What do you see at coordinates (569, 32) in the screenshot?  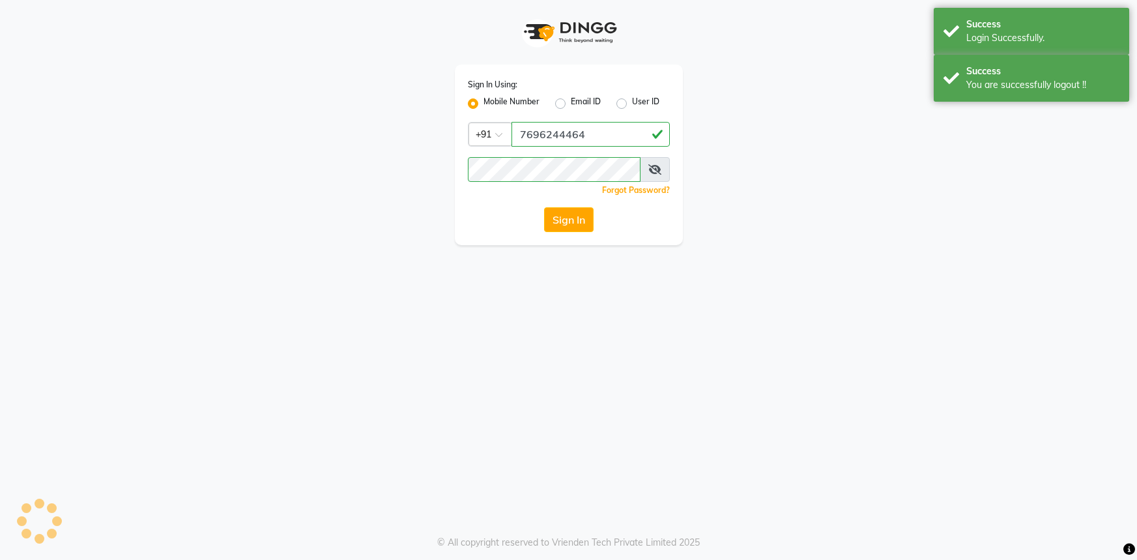 I see `img: logo1.svg` at bounding box center [569, 32].